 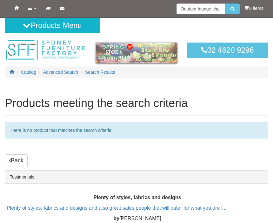 What do you see at coordinates (52, 25) in the screenshot?
I see `button: Products Menu` at bounding box center [52, 25].